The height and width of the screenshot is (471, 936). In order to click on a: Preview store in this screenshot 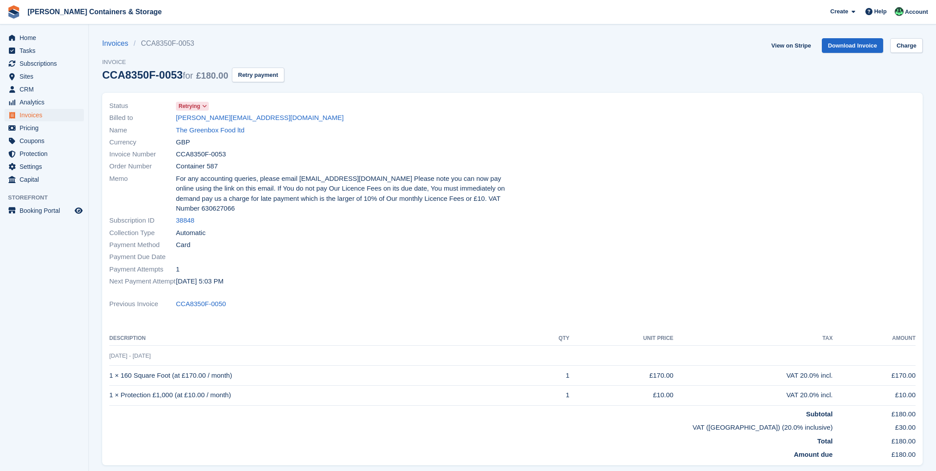, I will do `click(79, 211)`.